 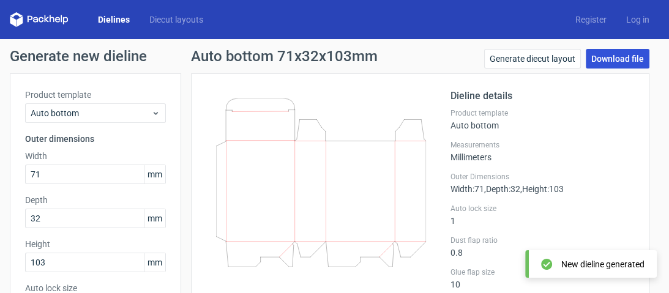 What do you see at coordinates (542, 215) in the screenshot?
I see `div: 1` at bounding box center [542, 215].